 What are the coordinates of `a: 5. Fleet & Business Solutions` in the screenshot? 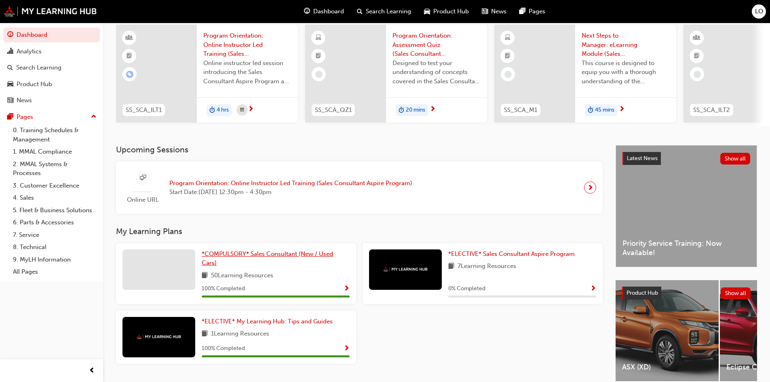 It's located at (55, 210).